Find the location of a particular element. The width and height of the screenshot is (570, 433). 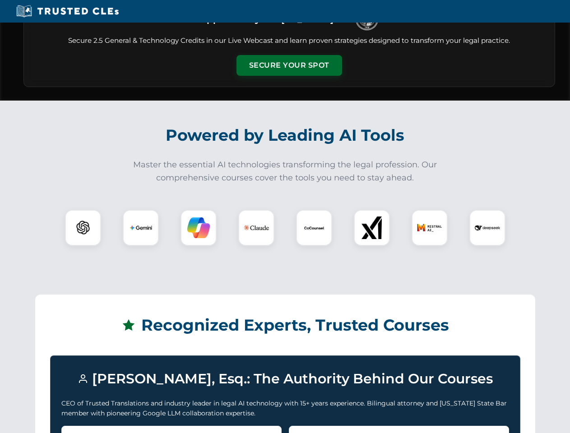

div: CoCounsel is located at coordinates (314, 228).